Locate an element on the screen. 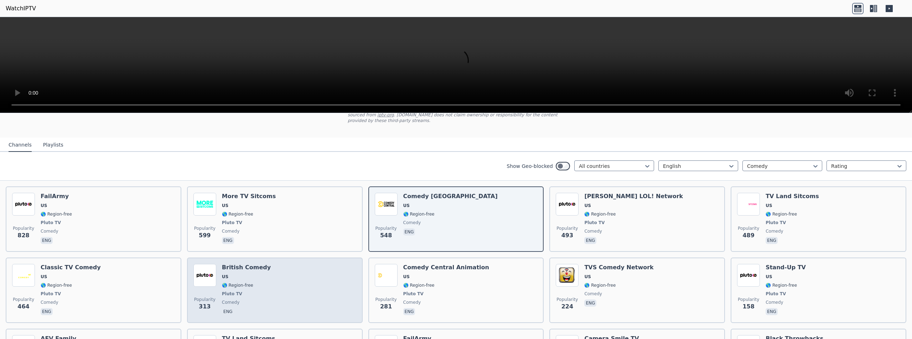  h6: British Comedy is located at coordinates (246, 268).